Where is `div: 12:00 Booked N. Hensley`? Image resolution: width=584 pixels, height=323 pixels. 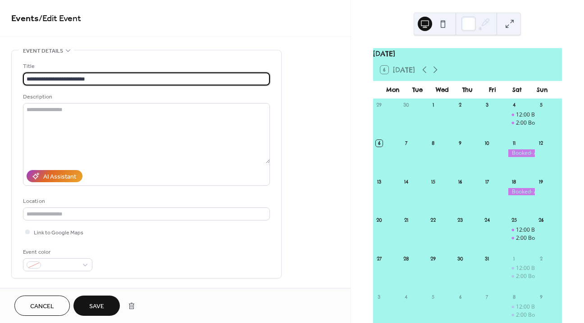 div: 12:00 Booked N. Hensley is located at coordinates (521, 307).